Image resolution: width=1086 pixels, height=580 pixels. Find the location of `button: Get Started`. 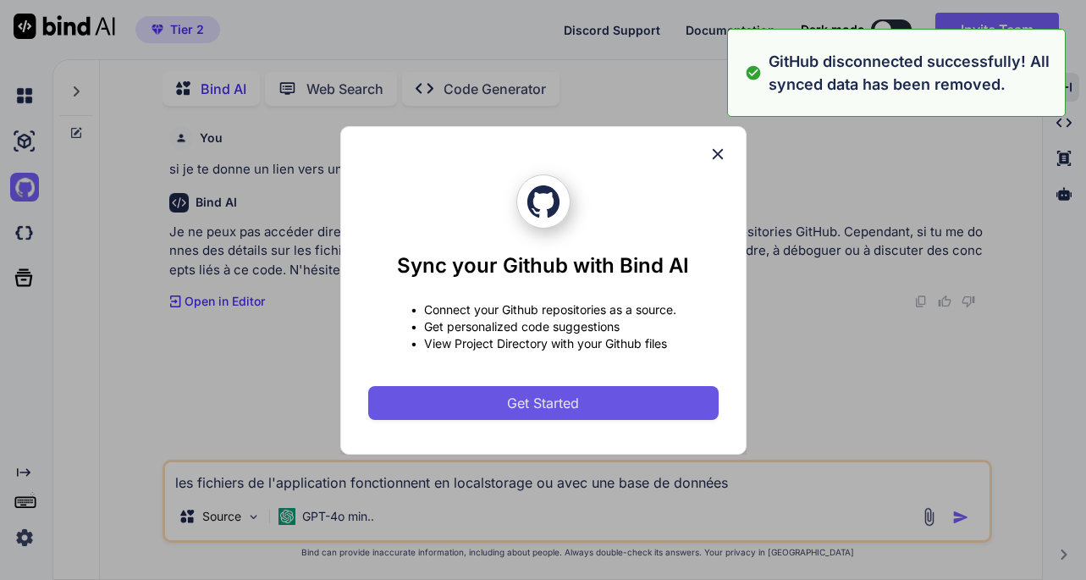

button: Get Started is located at coordinates (544, 403).